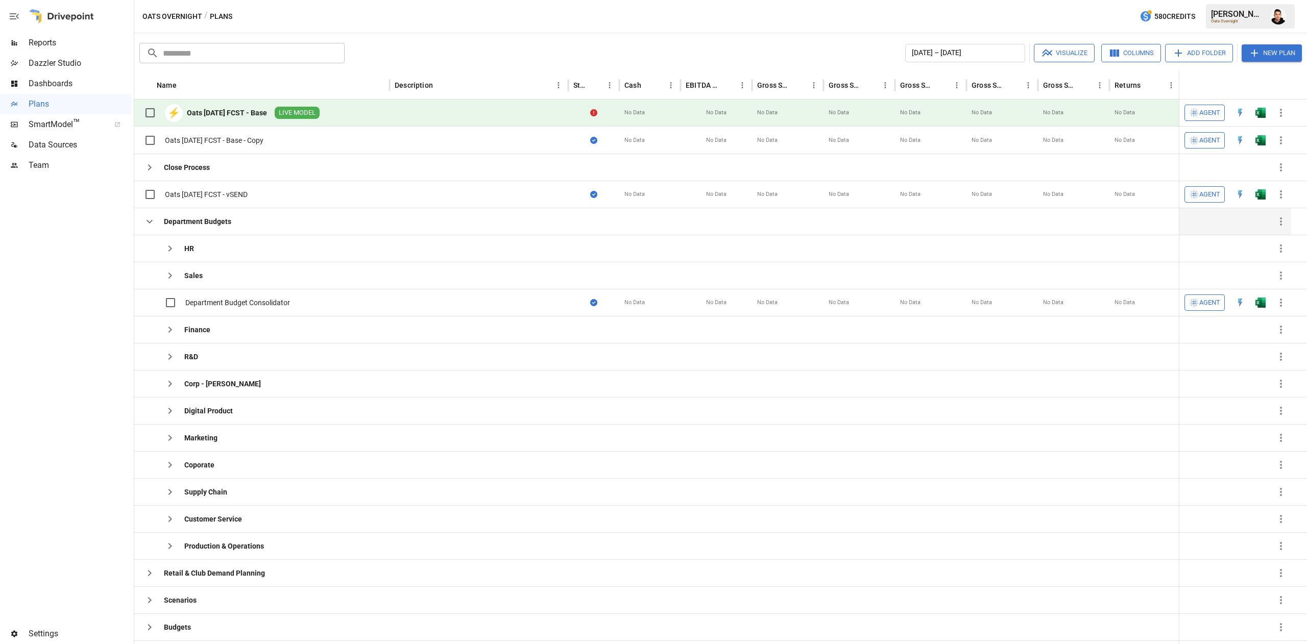  Describe the element at coordinates (1175, 16) in the screenshot. I see `span: 580 Credits` at that location.